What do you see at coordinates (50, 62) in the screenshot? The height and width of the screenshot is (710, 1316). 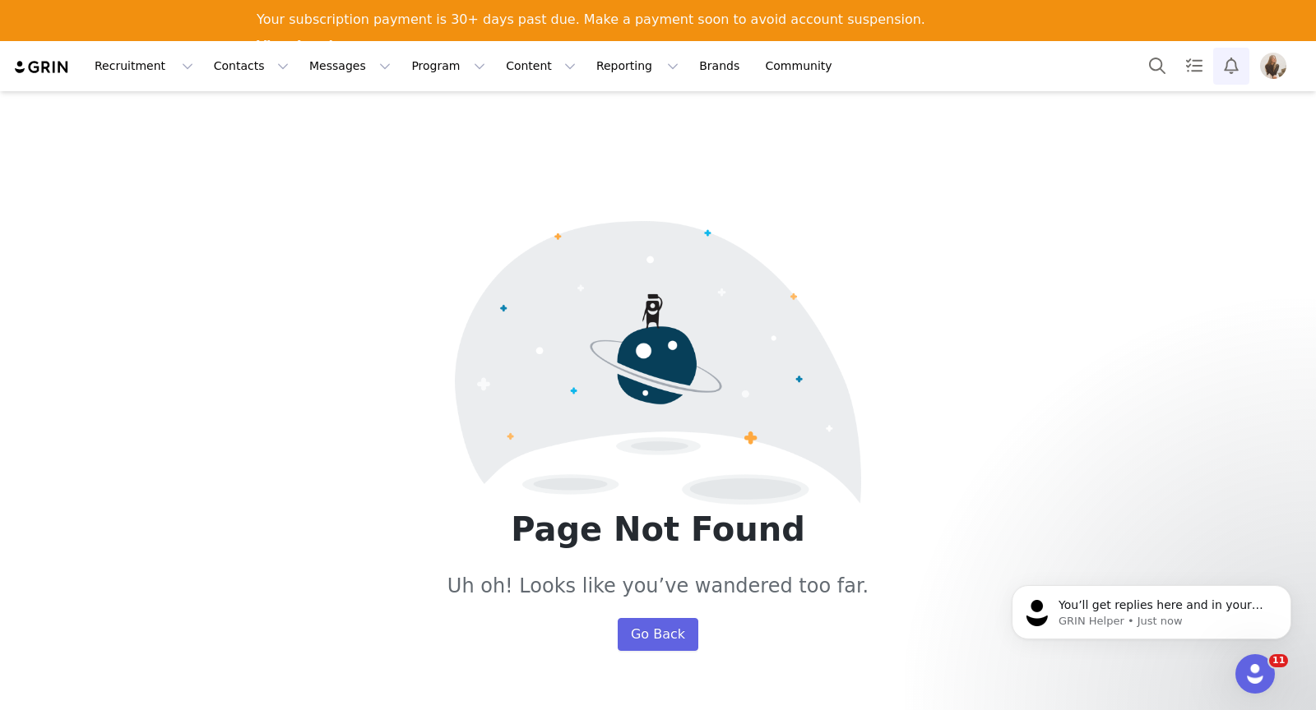 I see `img: Profile image for GRIN Helper` at bounding box center [50, 62].